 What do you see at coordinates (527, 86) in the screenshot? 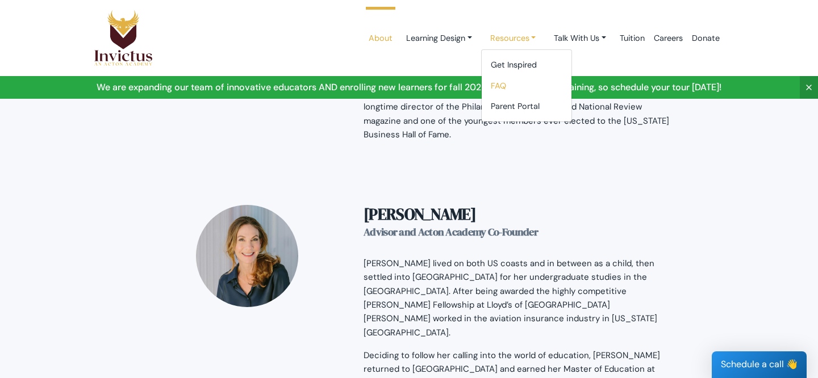
I see `div: Learning Design` at bounding box center [527, 86].